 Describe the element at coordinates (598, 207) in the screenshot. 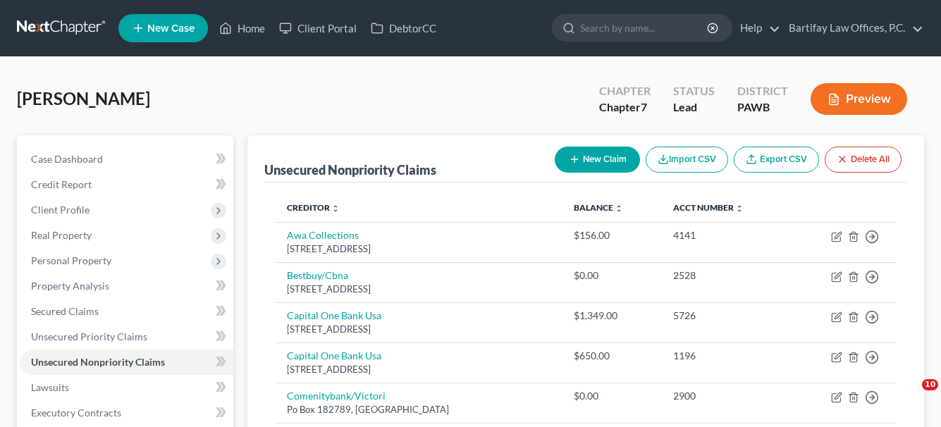

I see `a: Balance unfold_more` at that location.